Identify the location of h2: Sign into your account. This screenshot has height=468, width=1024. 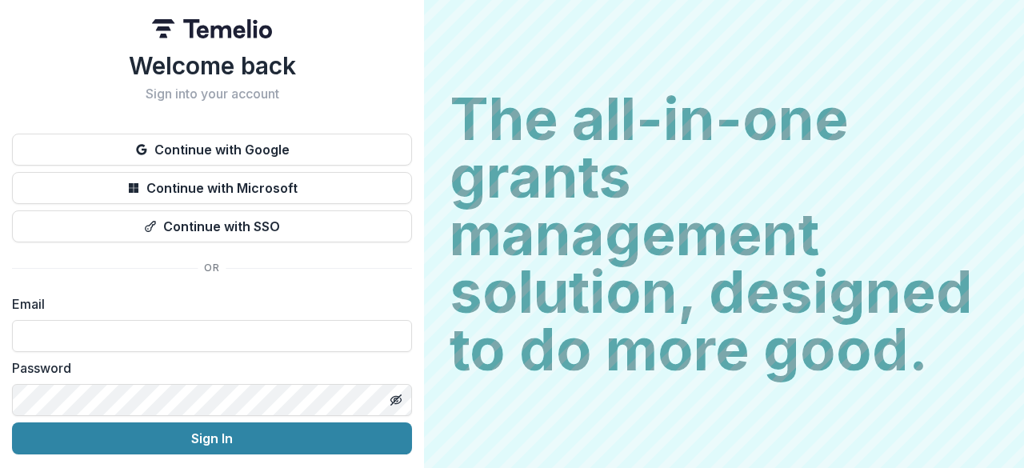
(212, 94).